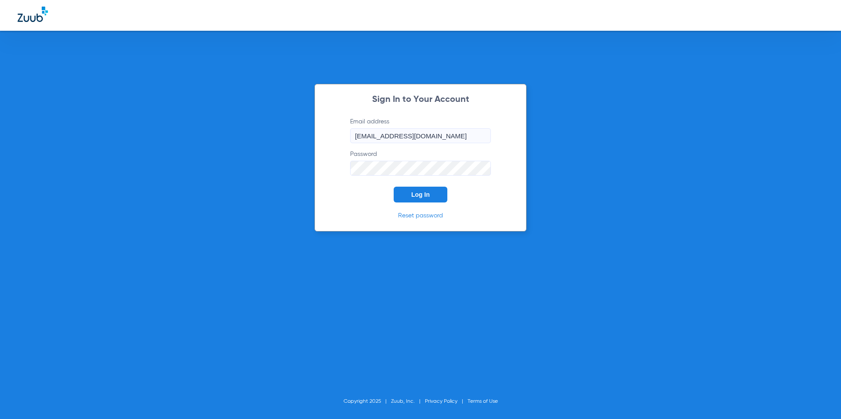 This screenshot has width=841, height=419. What do you see at coordinates (420, 136) in the screenshot?
I see `input: Email address` at bounding box center [420, 136].